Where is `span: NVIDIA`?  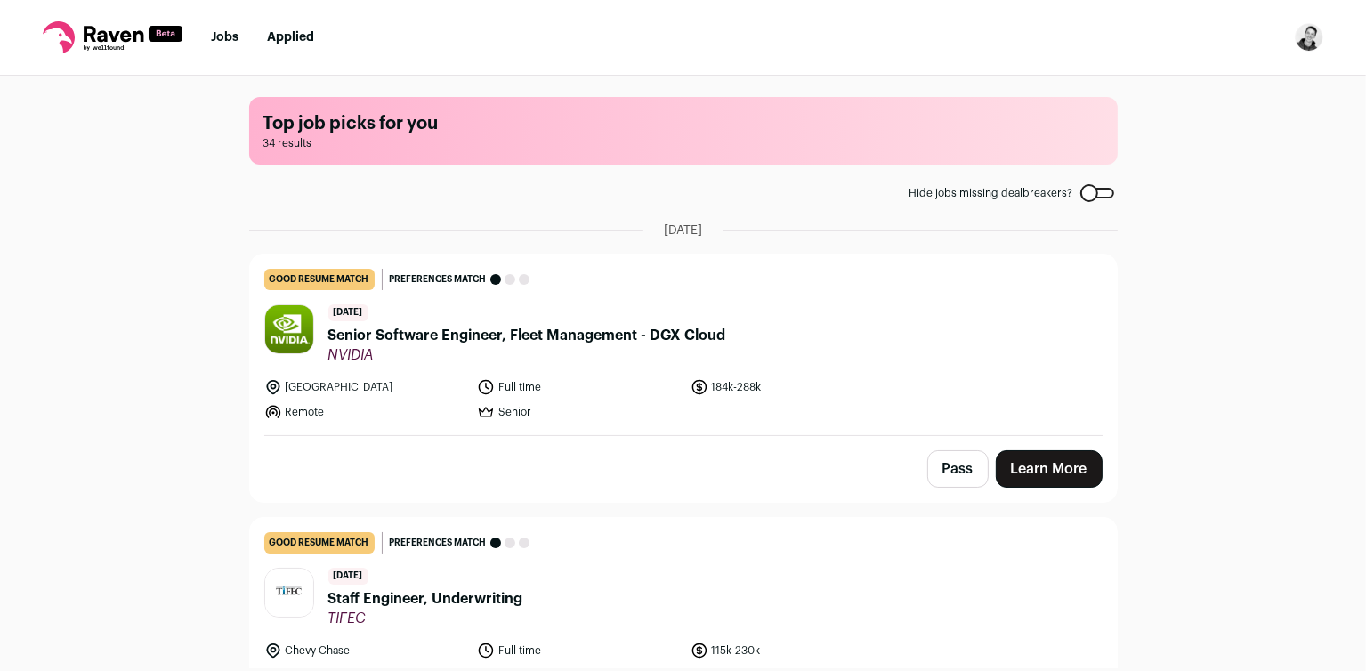 span: NVIDIA is located at coordinates (527, 355).